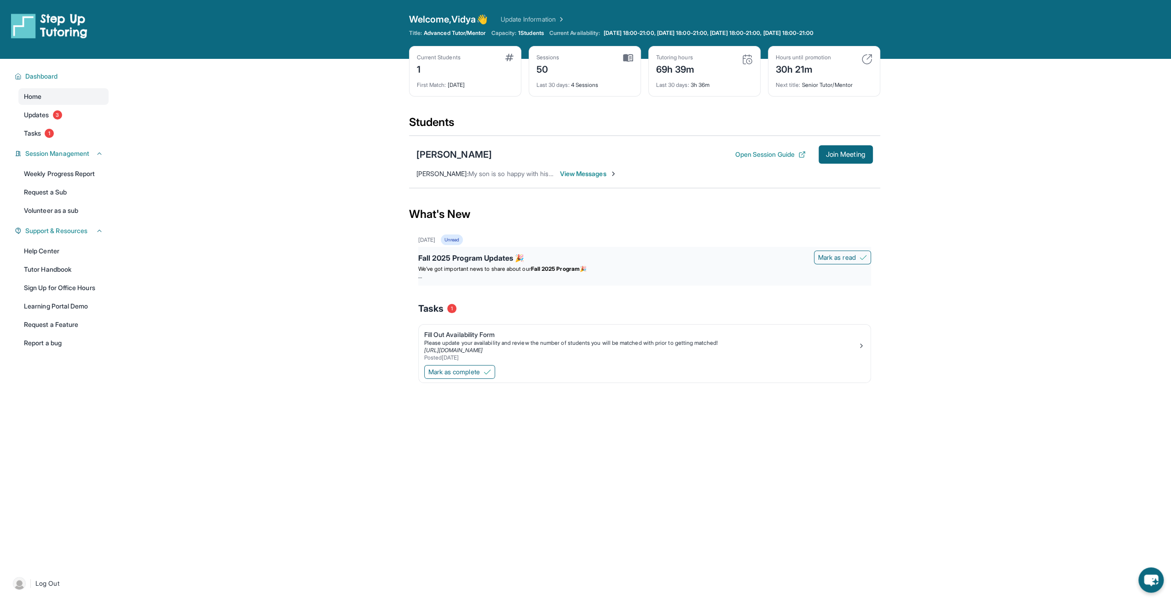 The height and width of the screenshot is (600, 1171). What do you see at coordinates (555, 269) in the screenshot?
I see `strong: Fall 2025 Program` at bounding box center [555, 269].